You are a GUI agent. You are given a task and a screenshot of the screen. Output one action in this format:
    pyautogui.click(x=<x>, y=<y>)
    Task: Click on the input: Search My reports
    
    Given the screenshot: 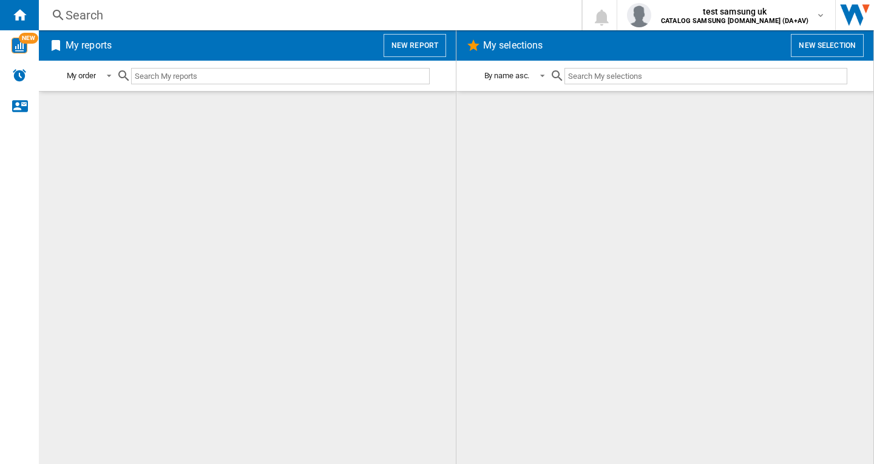 What is the action you would take?
    pyautogui.click(x=280, y=76)
    